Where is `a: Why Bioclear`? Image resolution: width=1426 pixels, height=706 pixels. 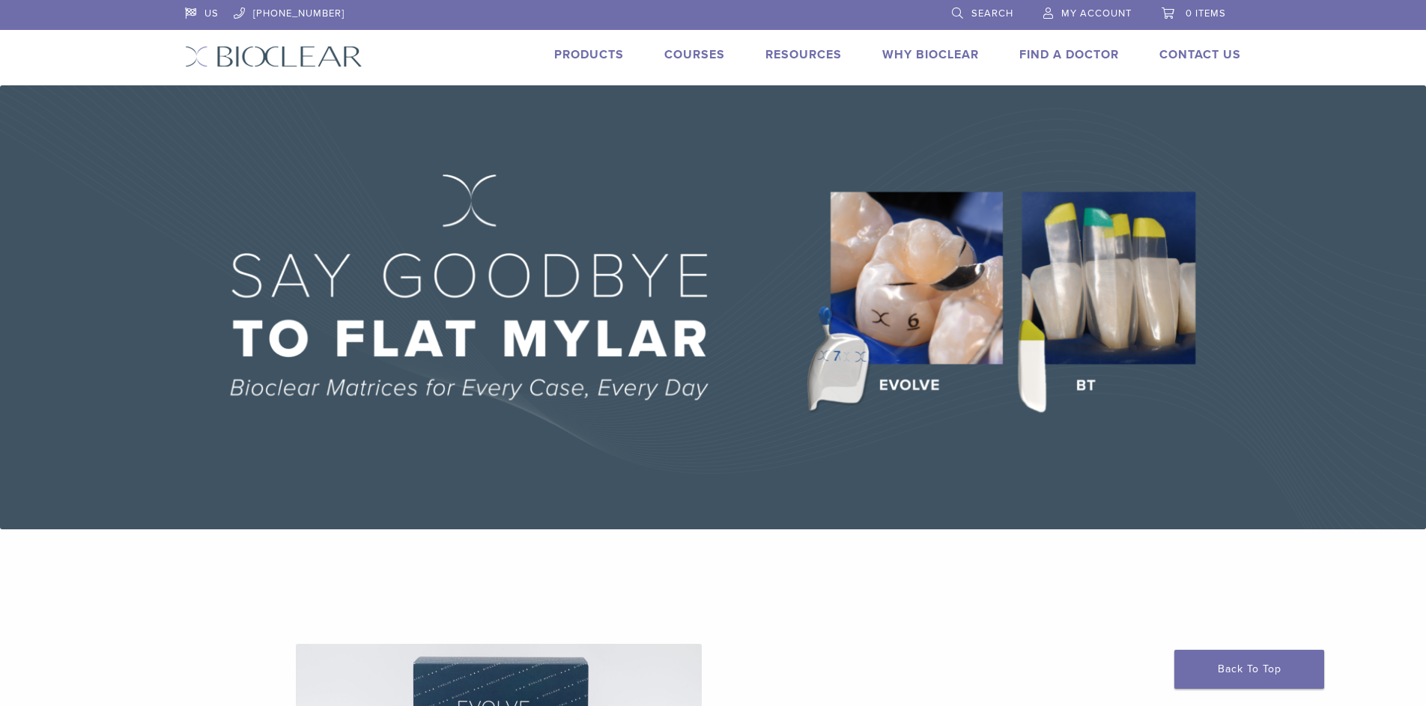
a: Why Bioclear is located at coordinates (930, 55).